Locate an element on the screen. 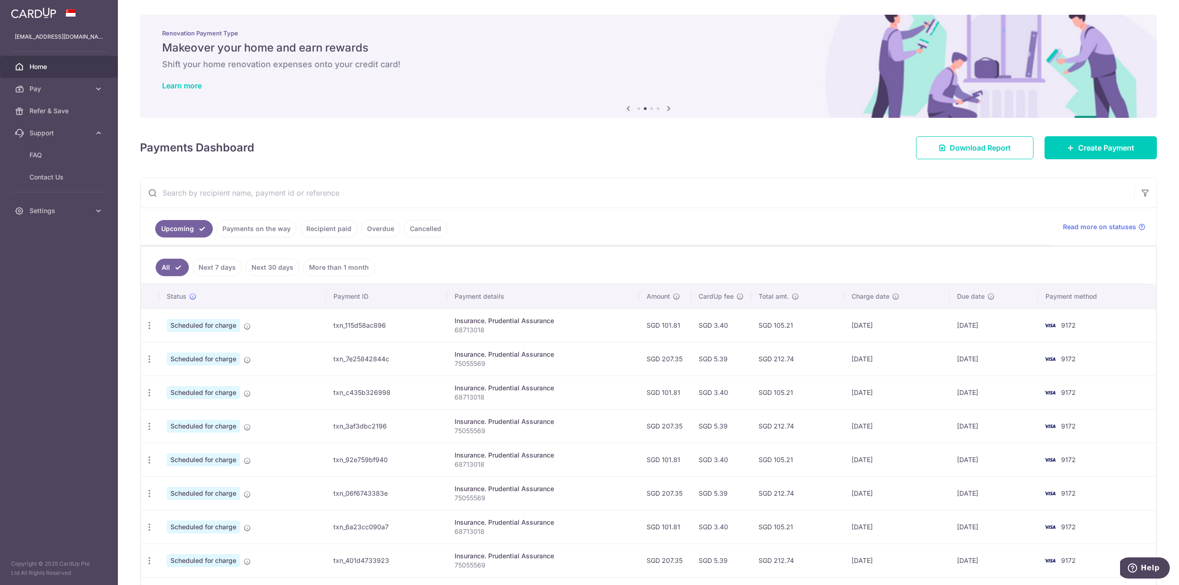  a: Read more on statuses is located at coordinates (1104, 227).